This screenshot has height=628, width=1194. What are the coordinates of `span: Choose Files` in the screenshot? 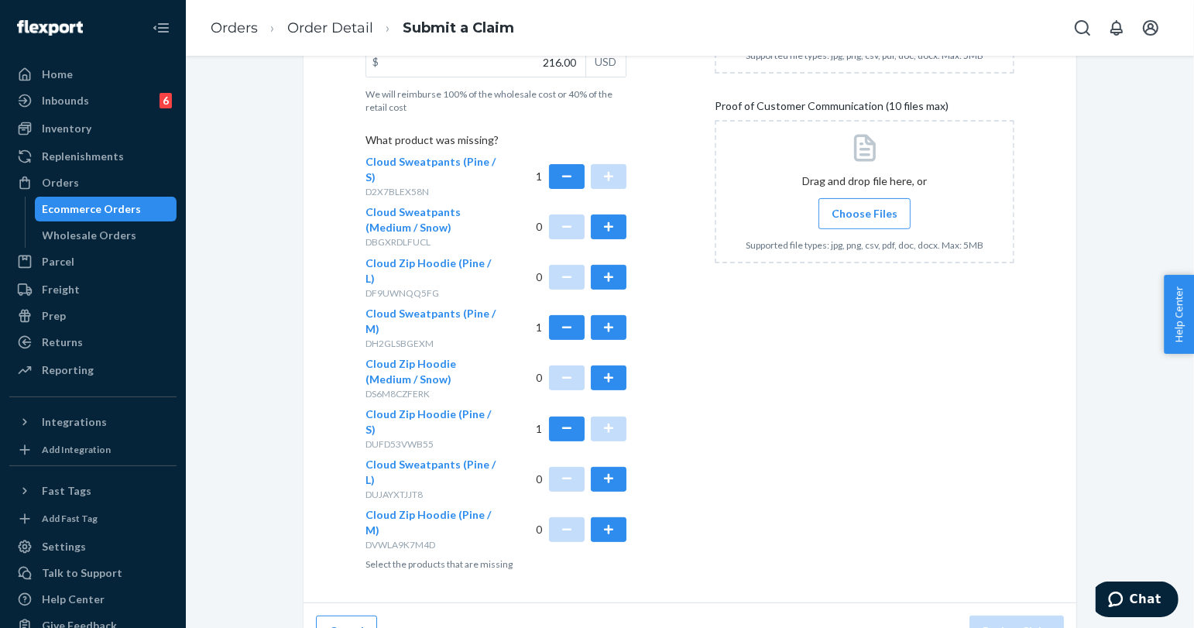 It's located at (864, 214).